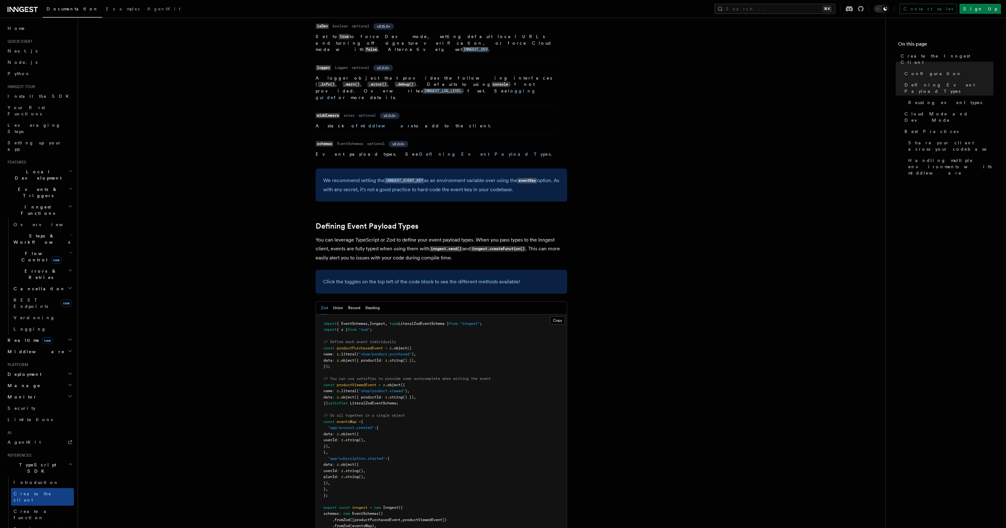 The width and height of the screenshot is (1006, 528). What do you see at coordinates (404, 180) in the screenshot?
I see `code: INNGEST_EVENT_KEY` at bounding box center [404, 180].